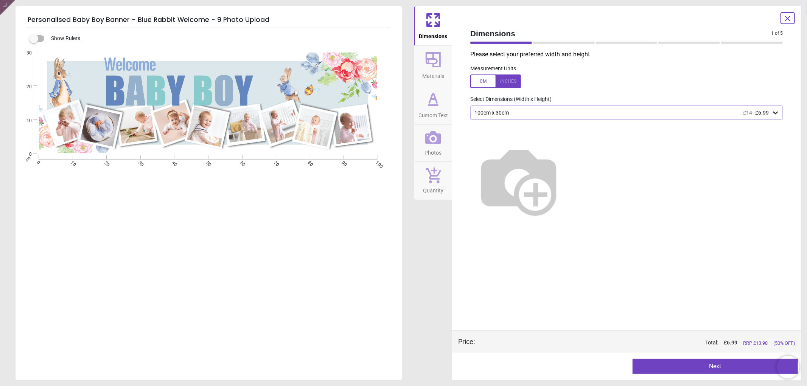 The height and width of the screenshot is (386, 807). Describe the element at coordinates (433, 143) in the screenshot. I see `button: Photos` at that location.